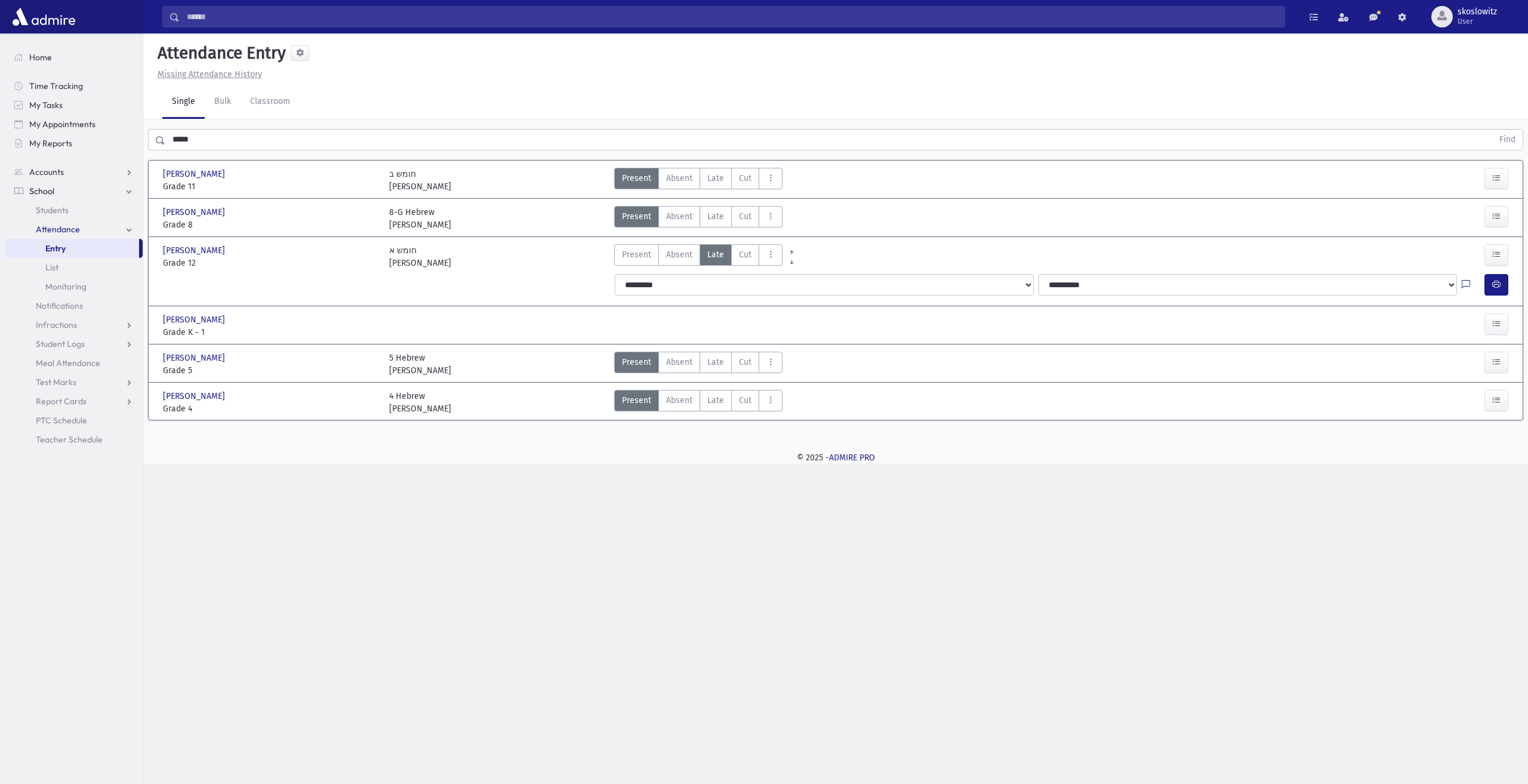 This screenshot has width=1528, height=784. Describe the element at coordinates (40, 57) in the screenshot. I see `span: Home` at that location.